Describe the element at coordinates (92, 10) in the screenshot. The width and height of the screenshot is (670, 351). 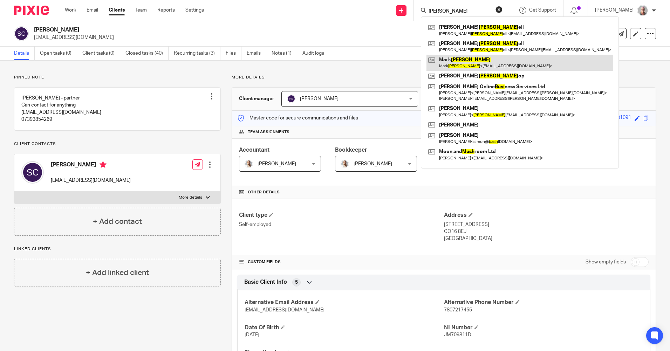
I see `a: Email` at that location.